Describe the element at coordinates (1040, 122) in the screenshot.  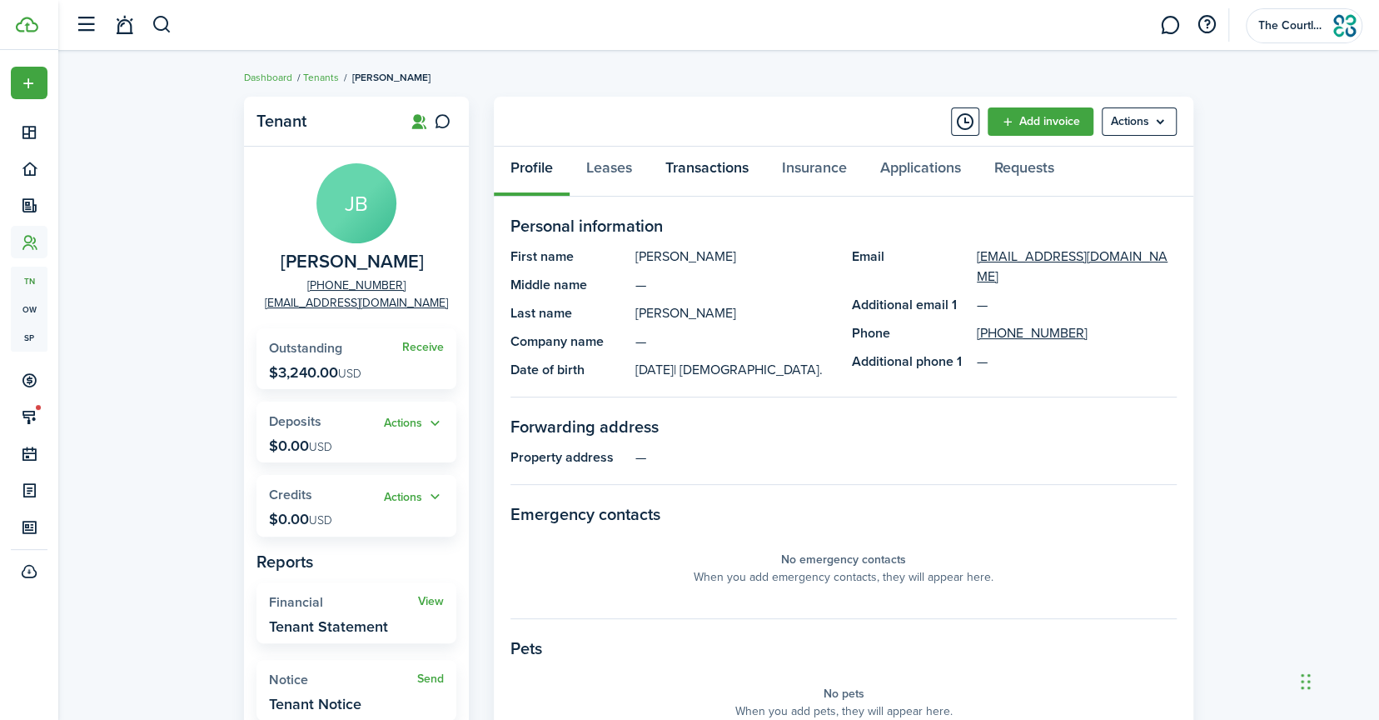
I see `a: Add invoice` at that location.